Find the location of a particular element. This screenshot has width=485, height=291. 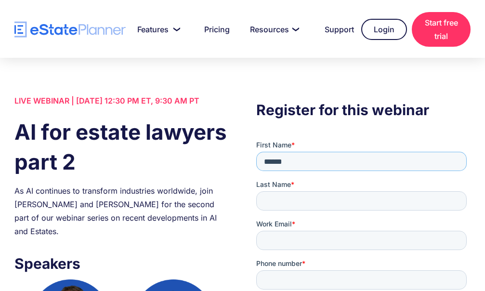

a: home is located at coordinates (70, 29).